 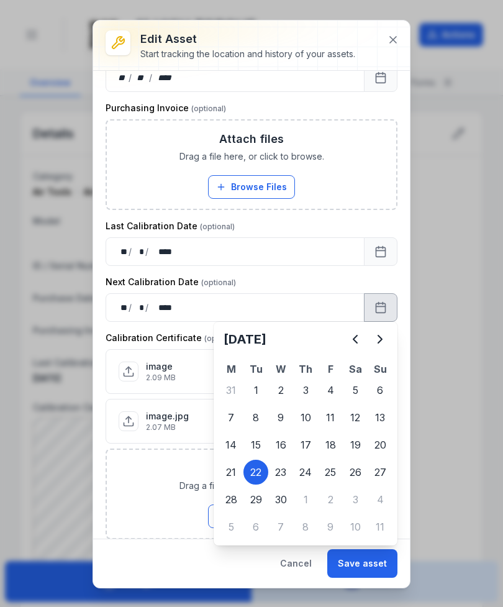 What do you see at coordinates (330, 417) in the screenshot?
I see `div: Friday 11 April 2025` at bounding box center [330, 417].